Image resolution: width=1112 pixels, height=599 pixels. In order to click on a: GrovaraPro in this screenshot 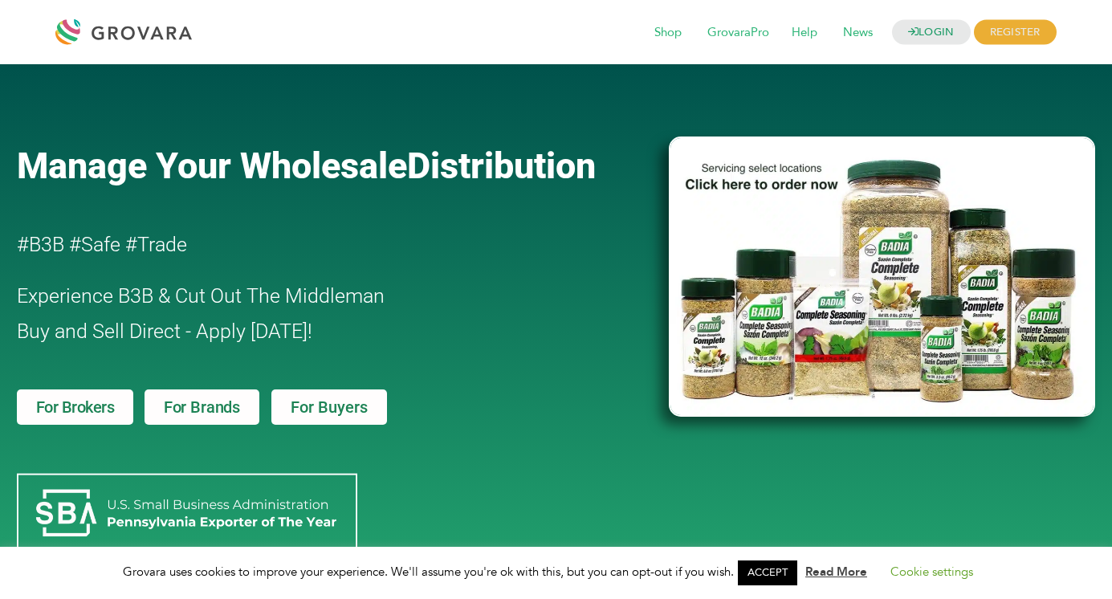, I will do `click(738, 33)`.